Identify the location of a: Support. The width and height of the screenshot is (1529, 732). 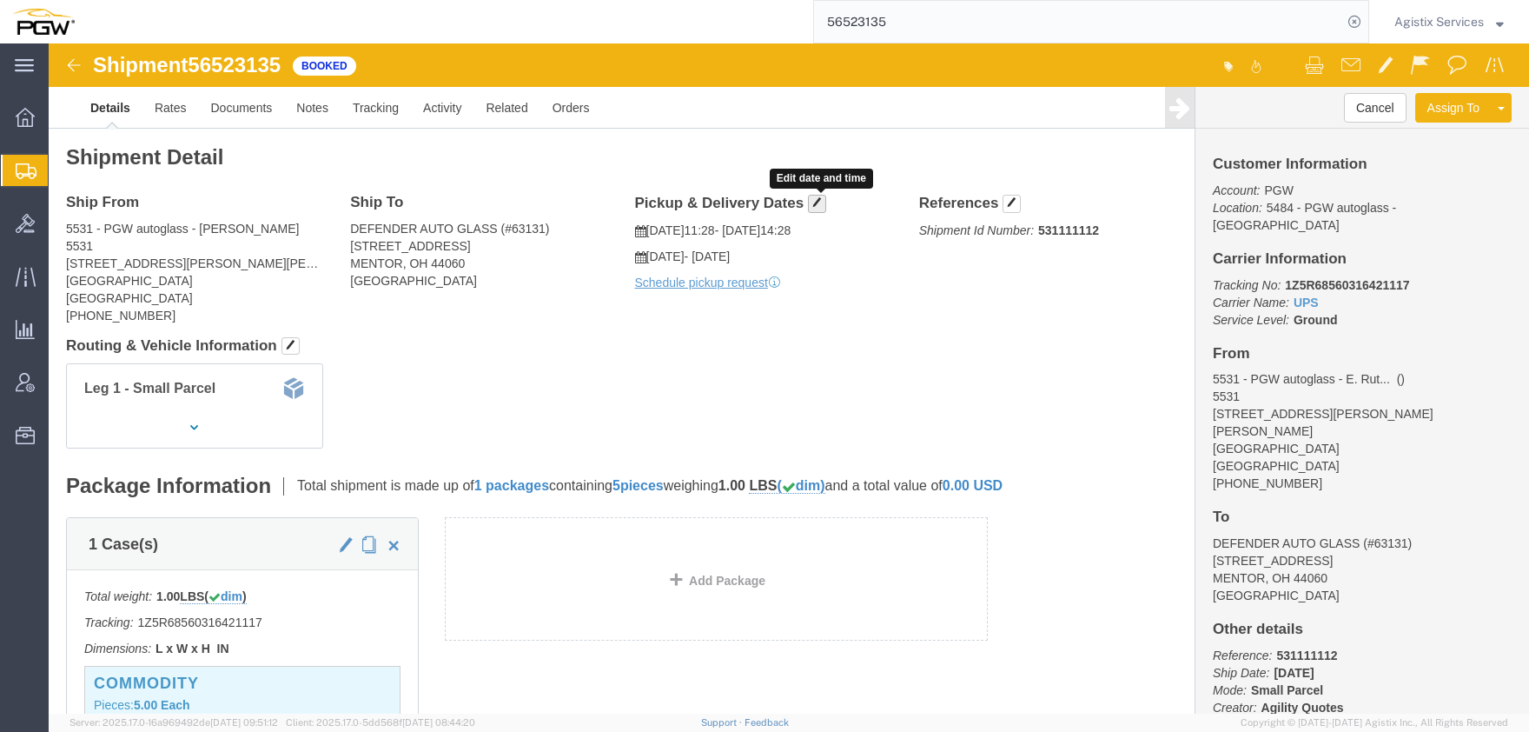
(723, 722).